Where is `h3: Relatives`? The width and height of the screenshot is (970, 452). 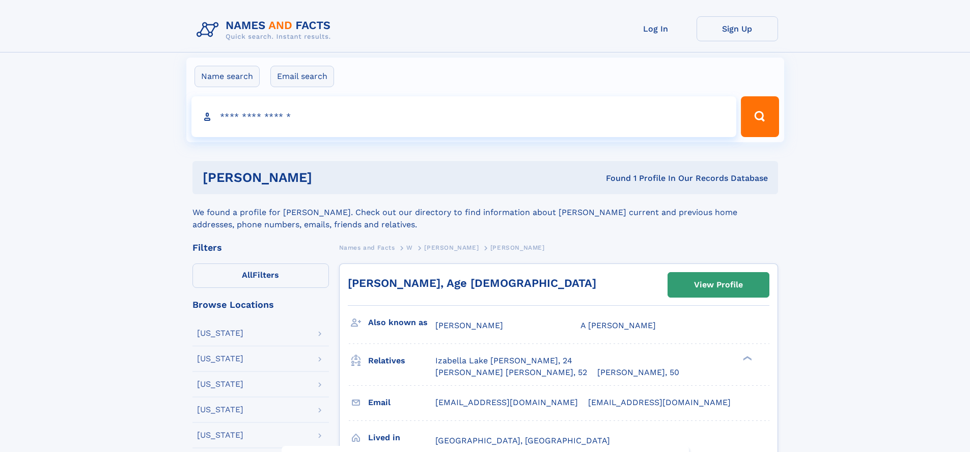 h3: Relatives is located at coordinates (402, 361).